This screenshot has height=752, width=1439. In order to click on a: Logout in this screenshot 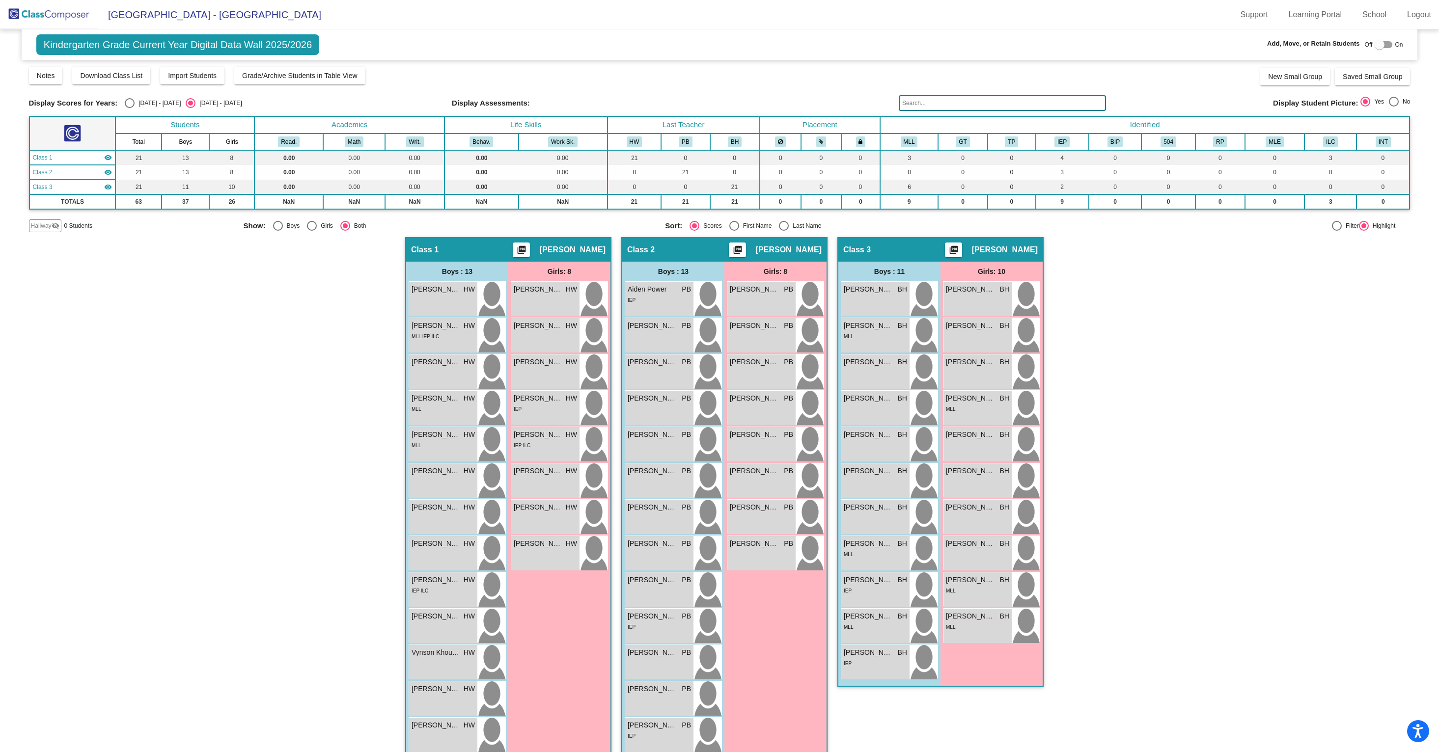, I will do `click(1419, 15)`.